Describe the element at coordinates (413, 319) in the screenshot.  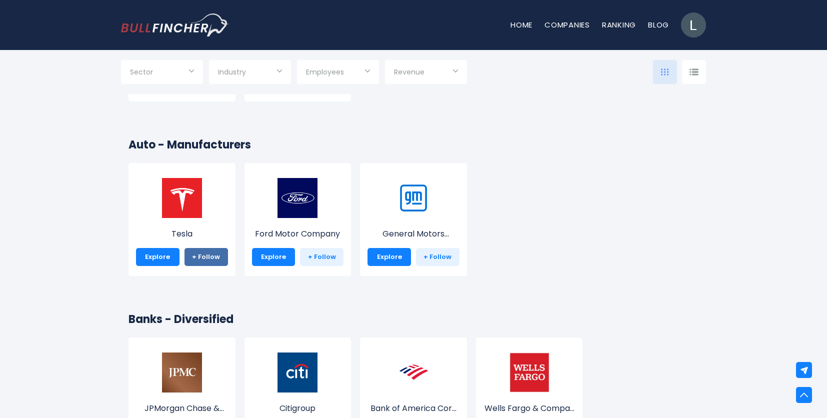
I see `h2: Banks - Diversified` at that location.